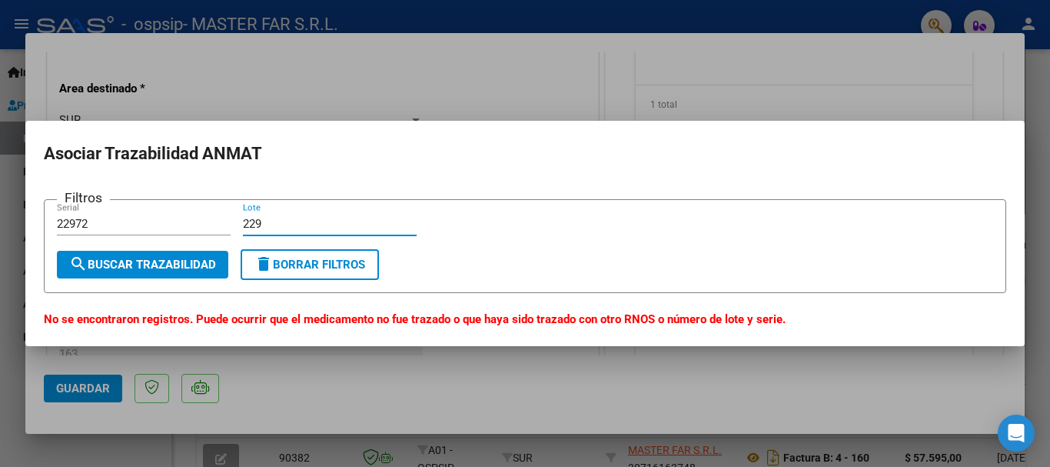 The width and height of the screenshot is (1050, 467). Describe the element at coordinates (142, 264) in the screenshot. I see `span: Buscar Trazabilidad` at that location.